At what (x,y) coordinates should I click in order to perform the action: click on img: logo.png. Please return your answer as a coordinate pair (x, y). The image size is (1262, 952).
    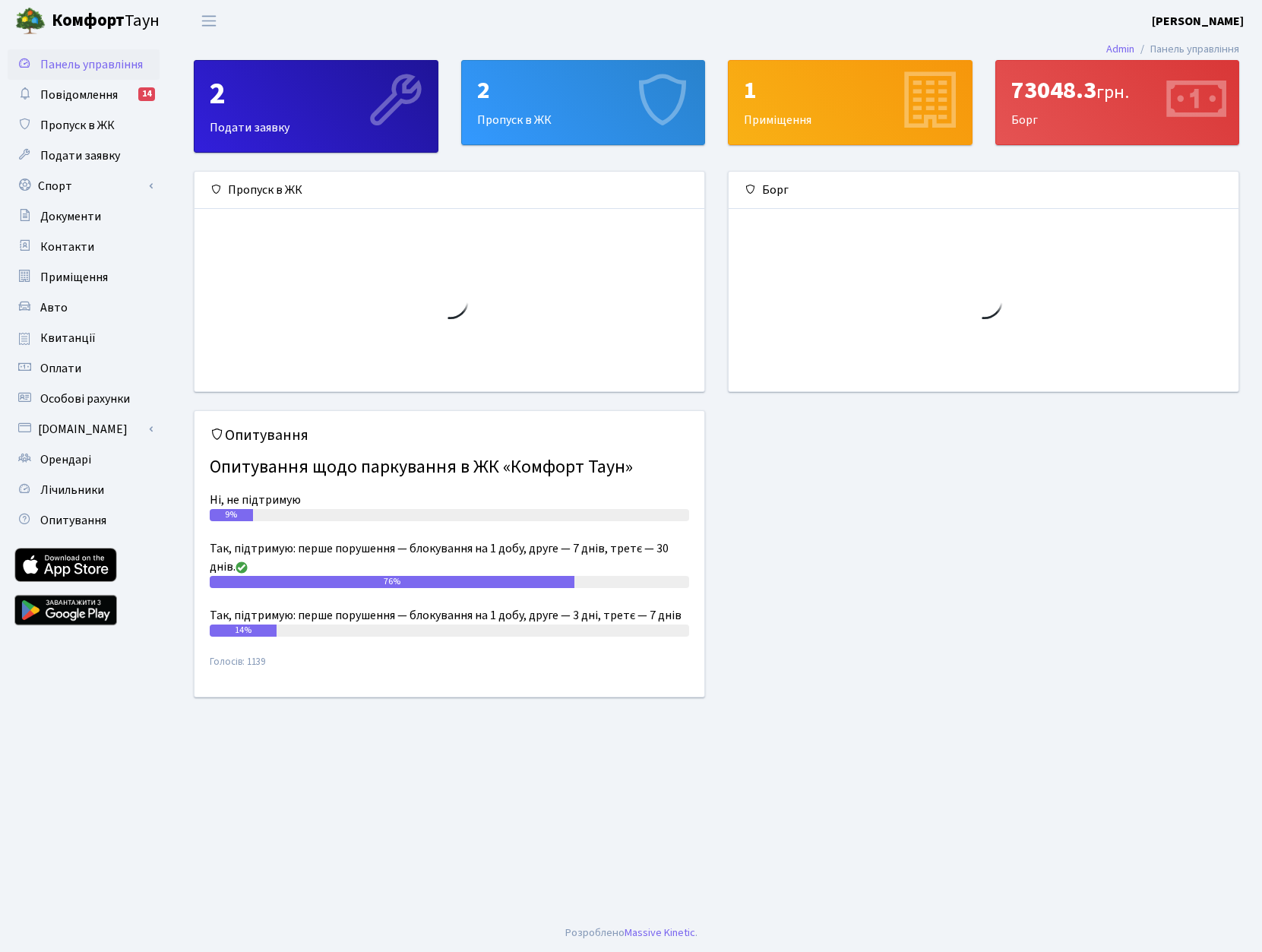
    Looking at the image, I should click on (30, 21).